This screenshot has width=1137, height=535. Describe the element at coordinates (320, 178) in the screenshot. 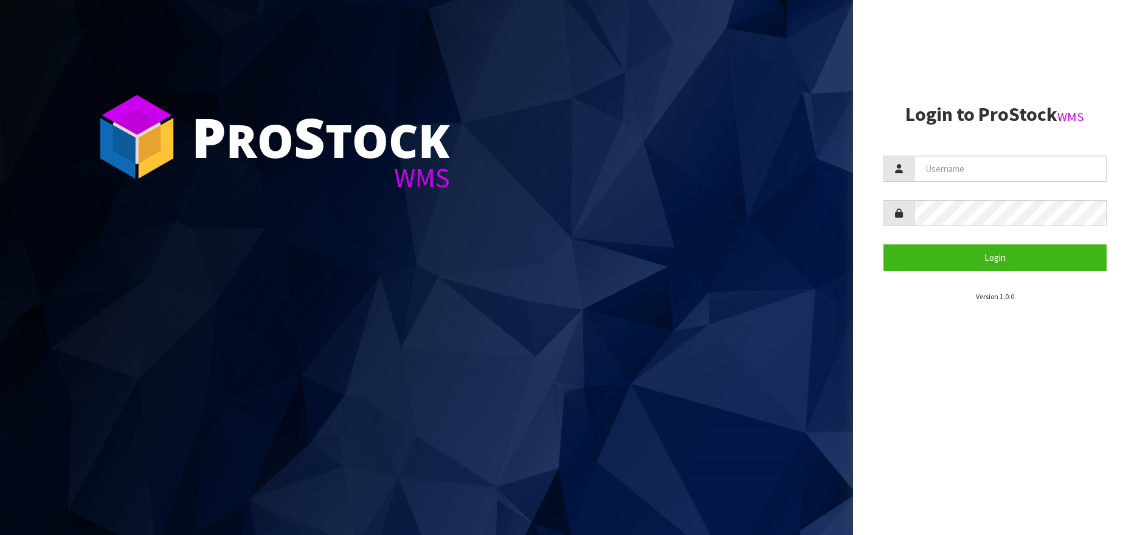

I see `div: WMS` at that location.